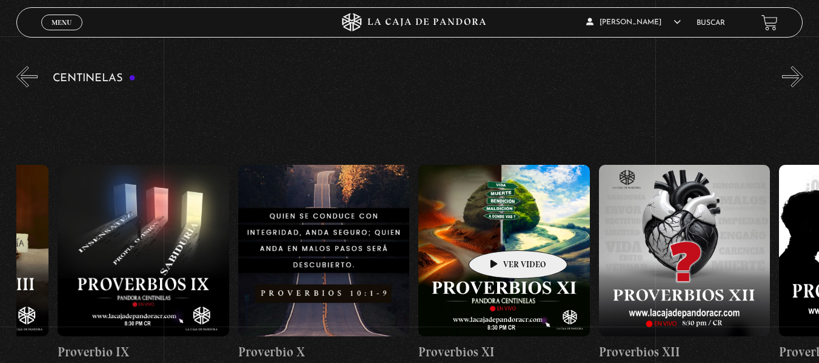 Image resolution: width=819 pixels, height=363 pixels. Describe the element at coordinates (61, 33) in the screenshot. I see `span: Cerrar` at that location.